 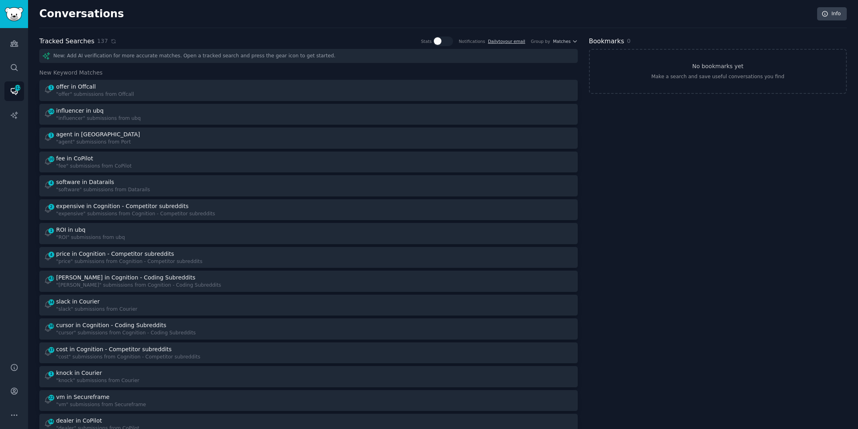 I want to click on div: Make a search and save useful conversations you find, so click(x=717, y=77).